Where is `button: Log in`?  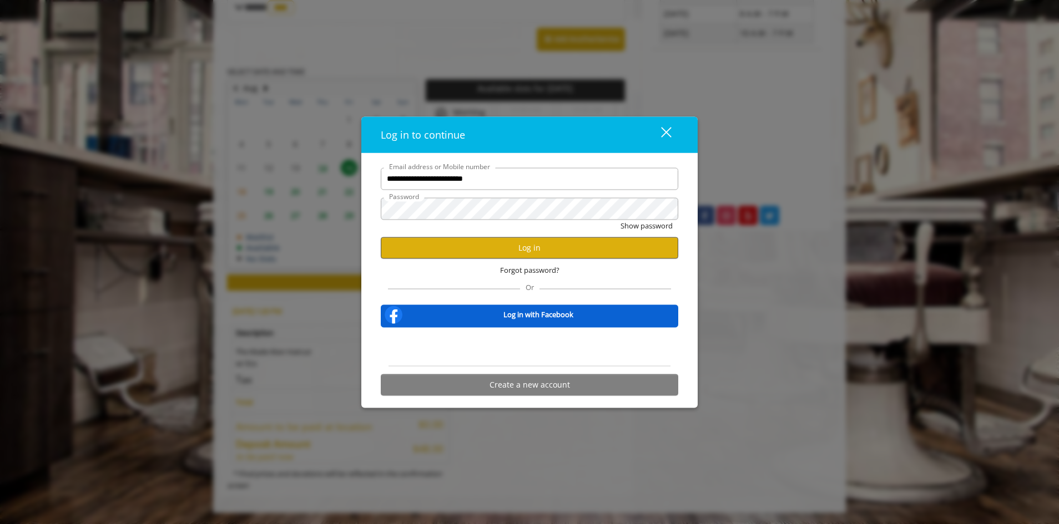 button: Log in is located at coordinates (529, 248).